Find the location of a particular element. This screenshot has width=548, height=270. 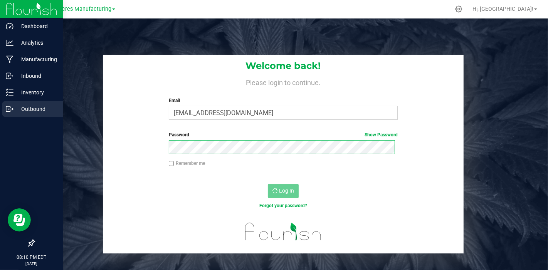

a: Show Password is located at coordinates (381, 135).